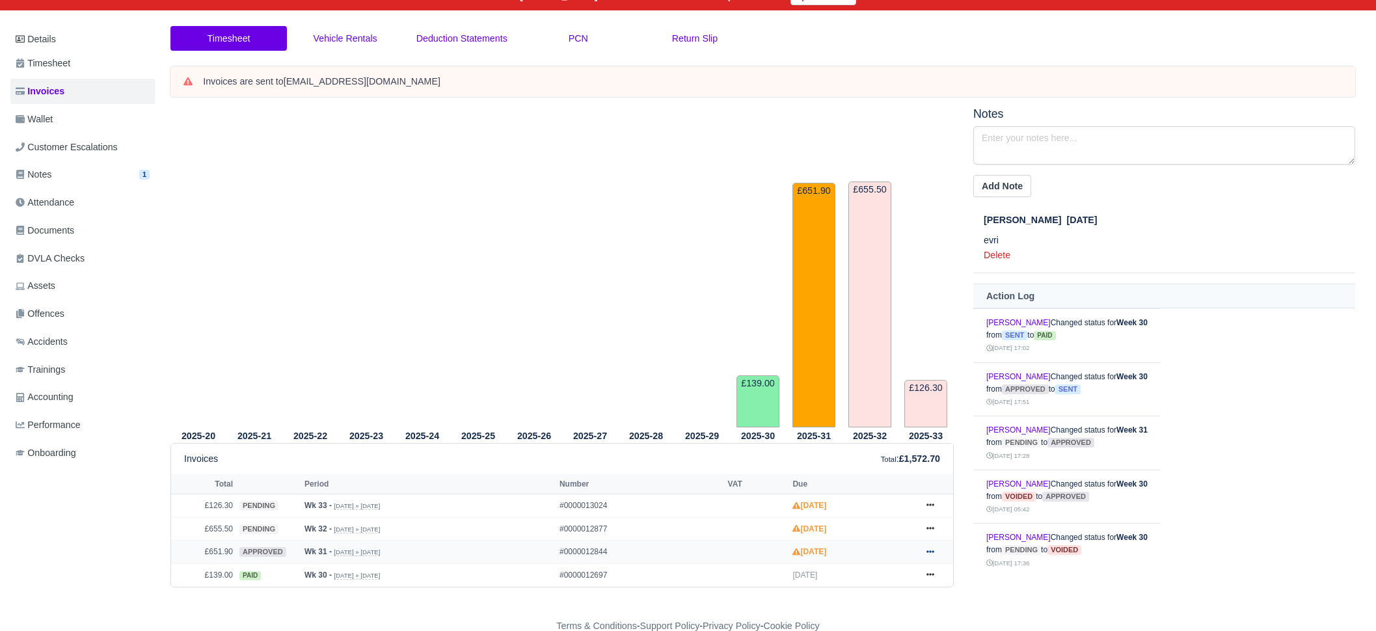 The image size is (1376, 631). What do you see at coordinates (50, 258) in the screenshot?
I see `span: DVLA Checks` at bounding box center [50, 258].